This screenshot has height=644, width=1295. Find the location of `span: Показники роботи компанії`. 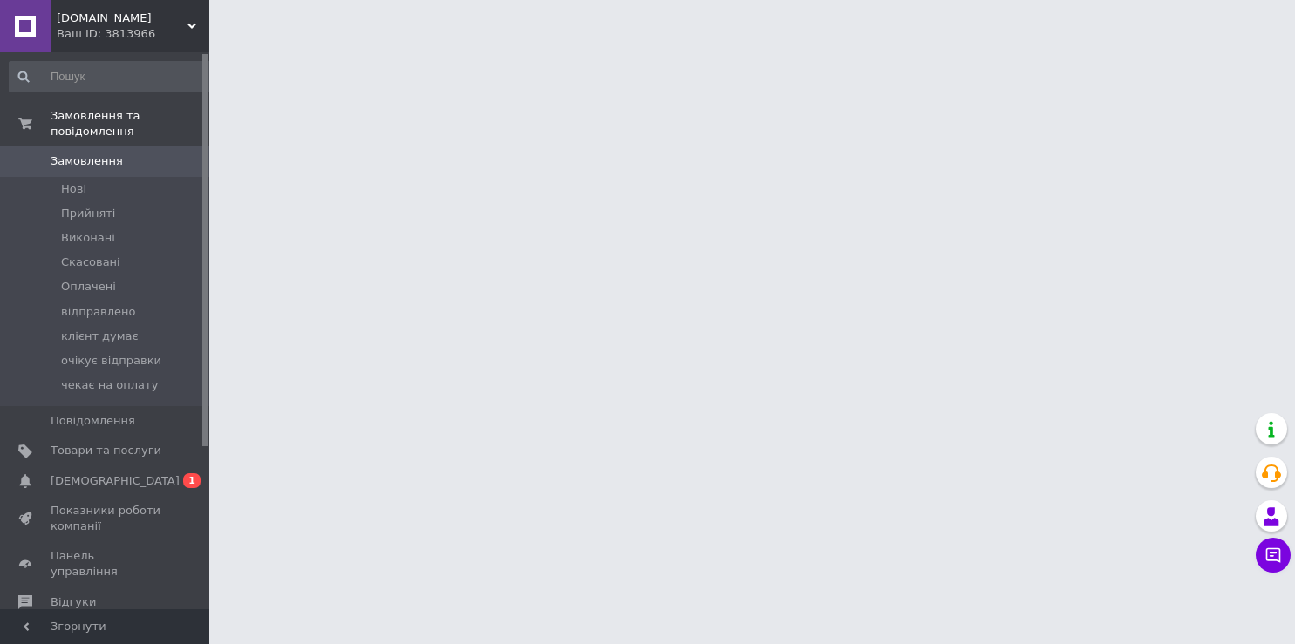

span: Показники роботи компанії is located at coordinates (105, 519).